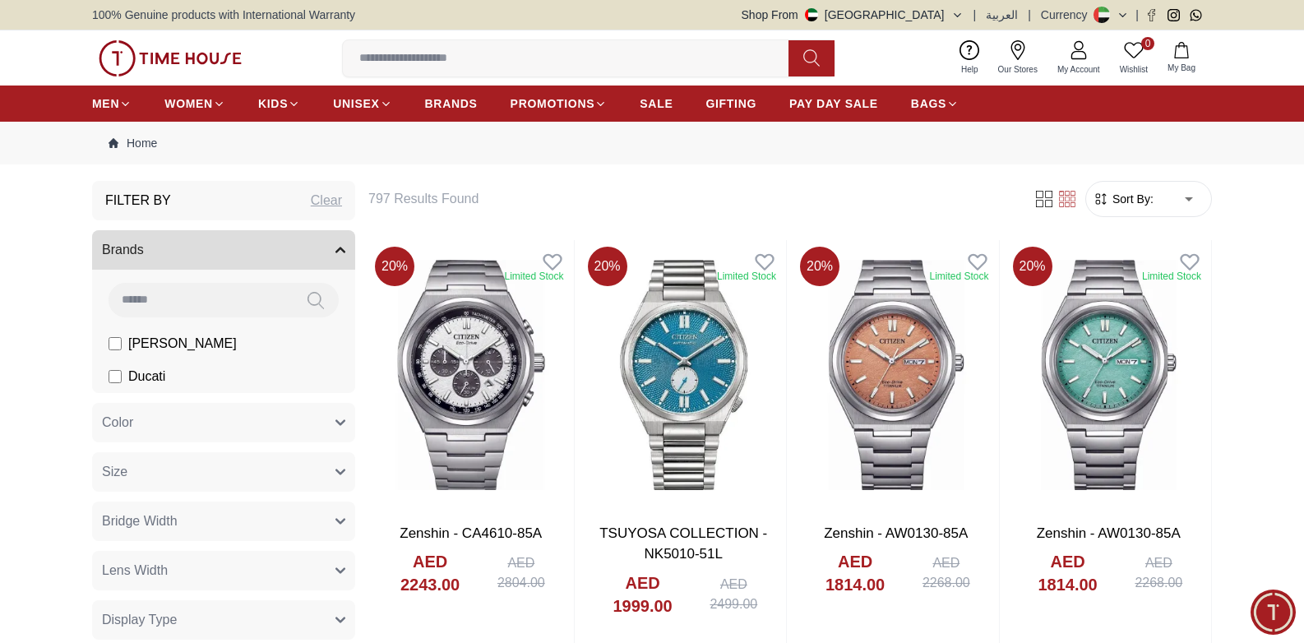 This screenshot has width=1304, height=643. I want to click on button: Display Type, so click(224, 620).